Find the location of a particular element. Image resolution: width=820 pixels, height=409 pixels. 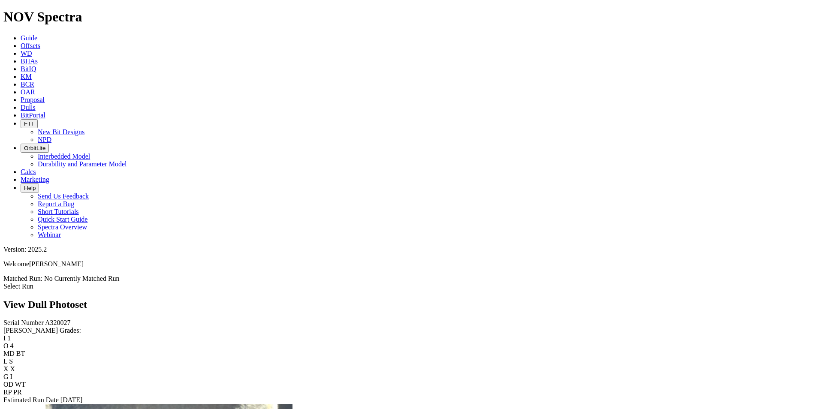

a: Select Run is located at coordinates (18, 286).